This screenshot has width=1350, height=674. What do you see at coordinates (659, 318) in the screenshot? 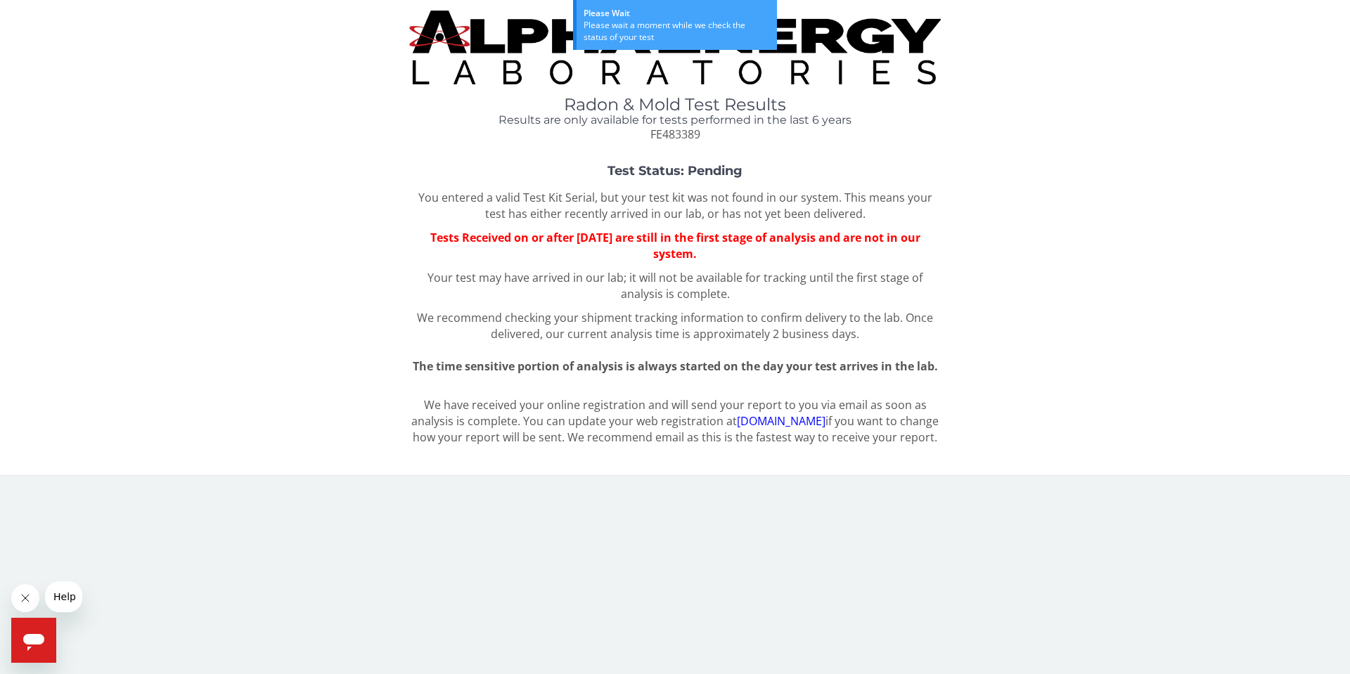
I see `span: We recommend checking your shipment tracking information to confirm delivery to the lab.` at bounding box center [659, 318].